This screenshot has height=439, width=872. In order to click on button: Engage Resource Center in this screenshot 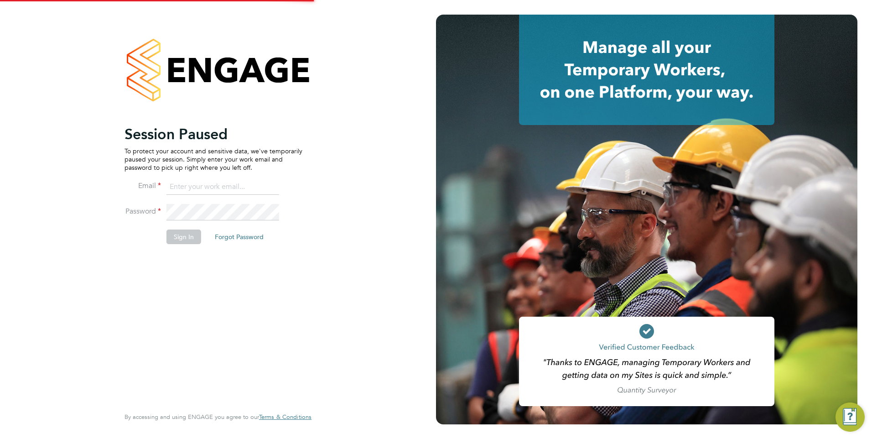, I will do `click(850, 417)`.